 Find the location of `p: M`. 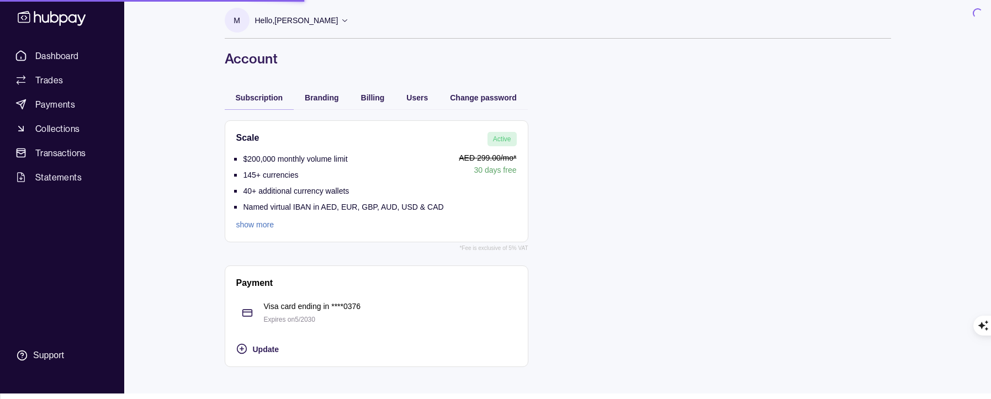

p: M is located at coordinates (237, 20).